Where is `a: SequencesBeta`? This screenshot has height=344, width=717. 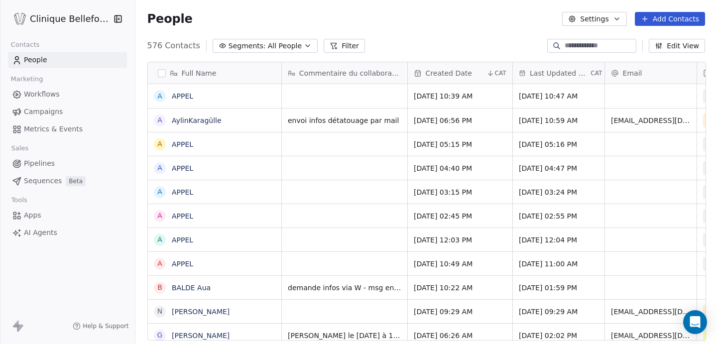
a: SequencesBeta is located at coordinates (67, 181).